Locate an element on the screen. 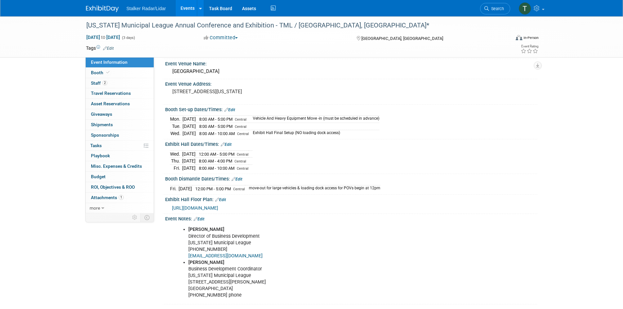 This screenshot has width=623, height=309. a: Search is located at coordinates (495, 8).